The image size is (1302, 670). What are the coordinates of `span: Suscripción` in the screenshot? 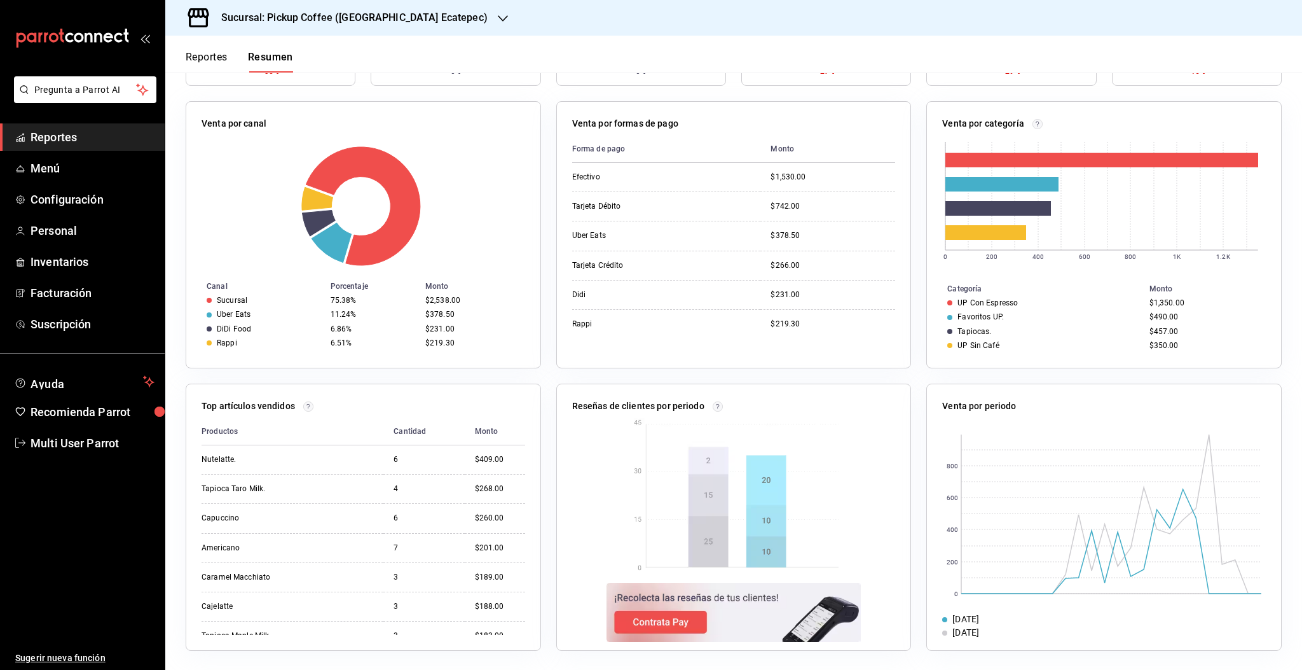 It's located at (92, 324).